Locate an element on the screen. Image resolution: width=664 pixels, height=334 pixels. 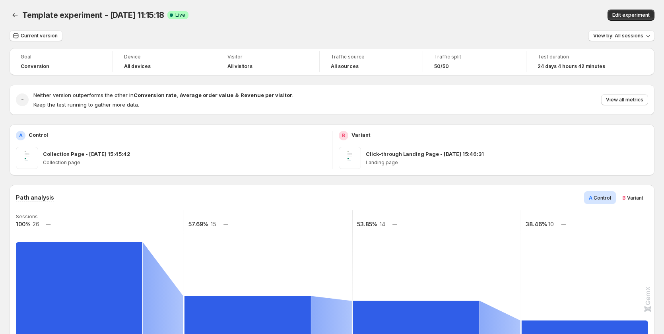
span: Control is located at coordinates (602, 197).